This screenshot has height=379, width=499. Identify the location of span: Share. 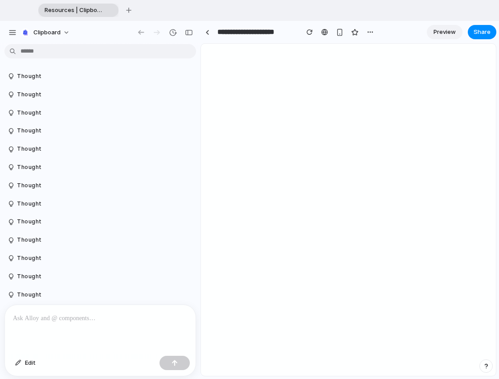
(482, 32).